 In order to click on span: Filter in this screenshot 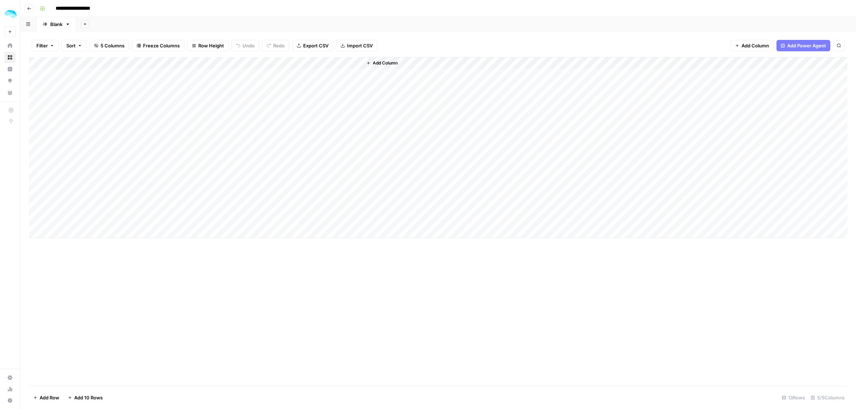, I will do `click(42, 46)`.